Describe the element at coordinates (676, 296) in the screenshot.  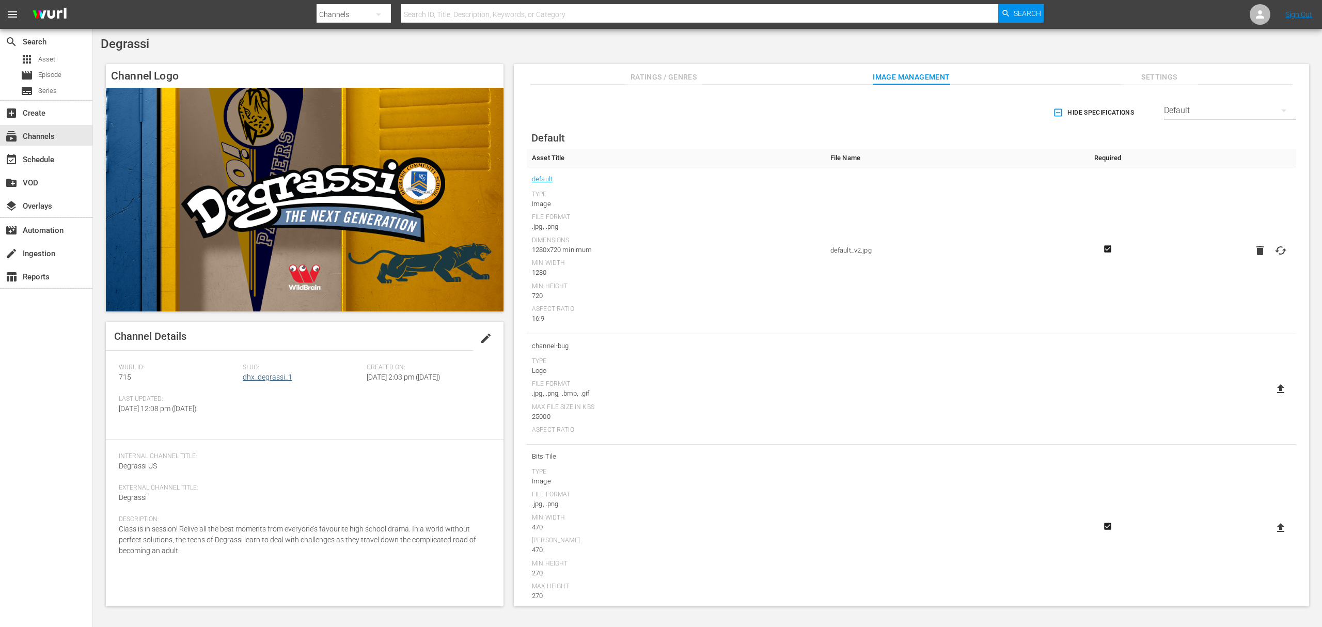
I see `div: 720` at that location.